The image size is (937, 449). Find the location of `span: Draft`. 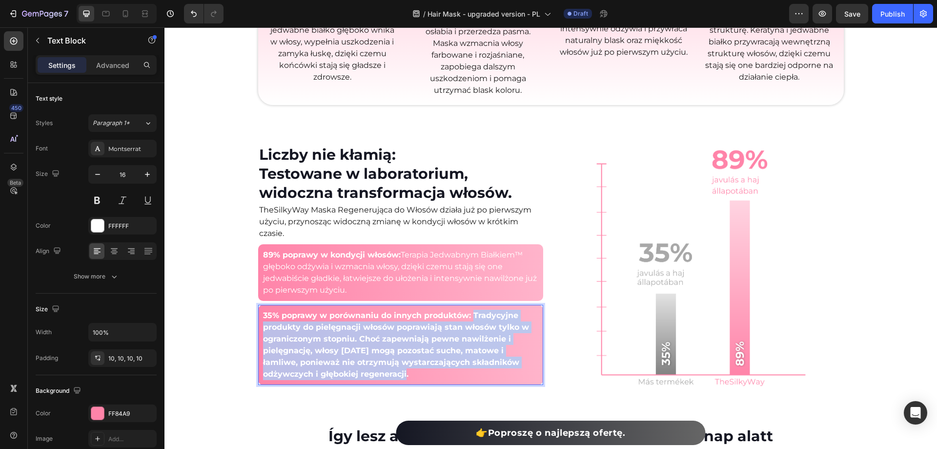

span: Draft is located at coordinates (581, 14).